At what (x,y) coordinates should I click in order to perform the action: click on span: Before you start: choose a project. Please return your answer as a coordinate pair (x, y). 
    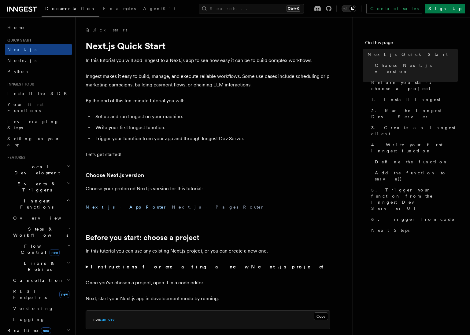
    Looking at the image, I should click on (414, 86).